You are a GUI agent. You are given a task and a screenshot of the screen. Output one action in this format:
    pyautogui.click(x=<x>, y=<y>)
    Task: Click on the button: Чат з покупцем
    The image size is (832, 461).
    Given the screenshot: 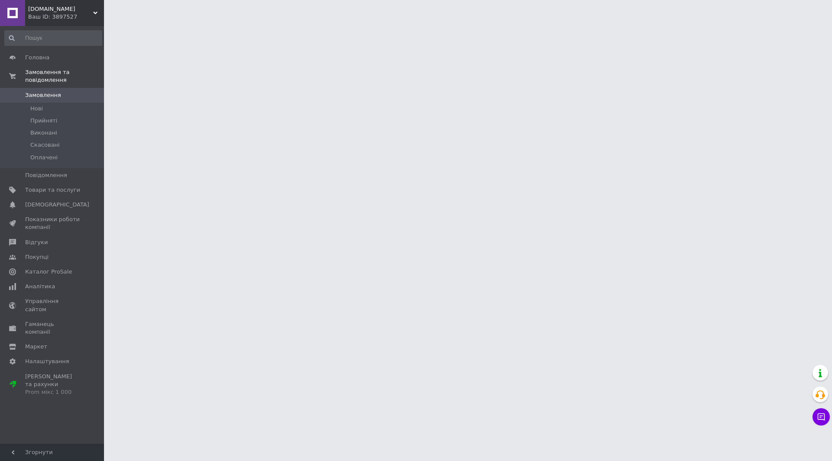 What is the action you would take?
    pyautogui.click(x=821, y=417)
    